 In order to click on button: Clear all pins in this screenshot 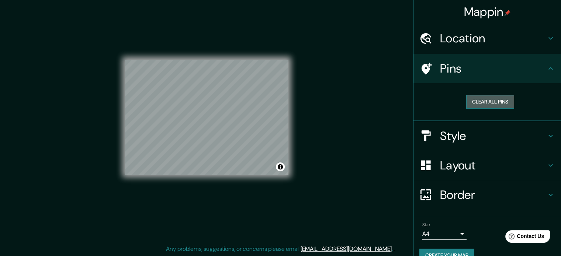, I will do `click(490, 102)`.